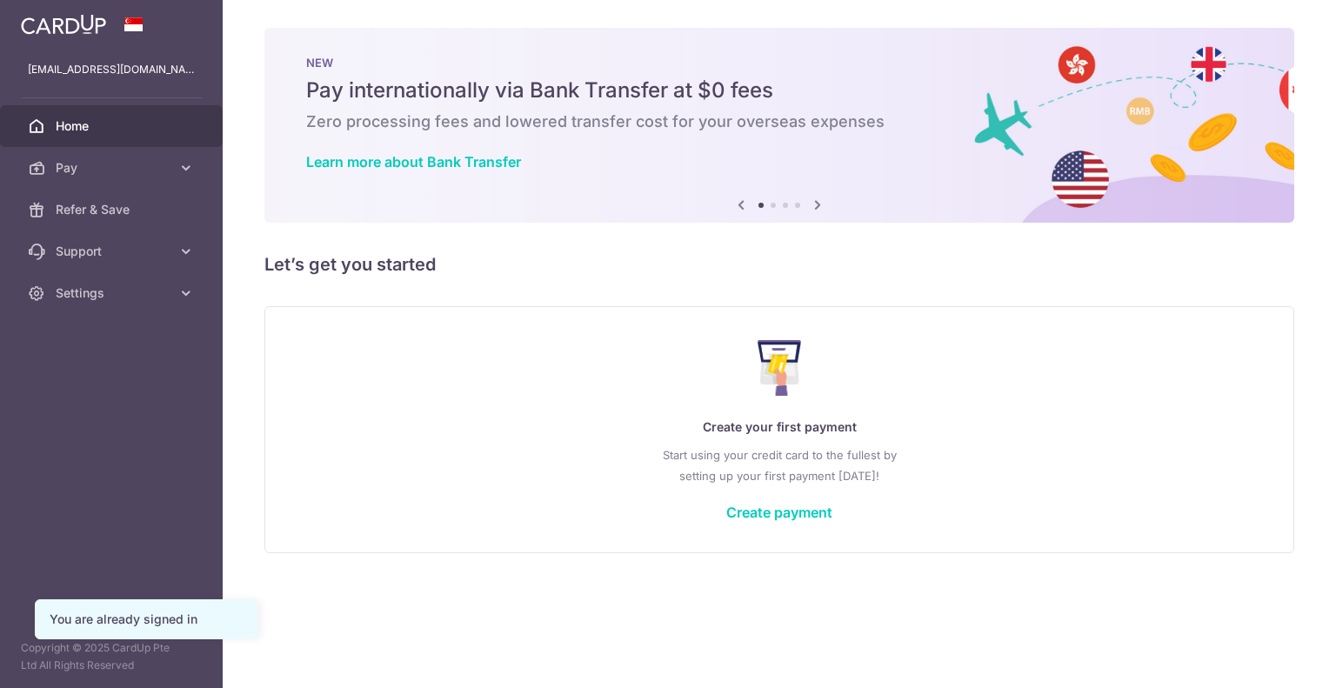  What do you see at coordinates (113, 251) in the screenshot?
I see `span: Support` at bounding box center [113, 251].